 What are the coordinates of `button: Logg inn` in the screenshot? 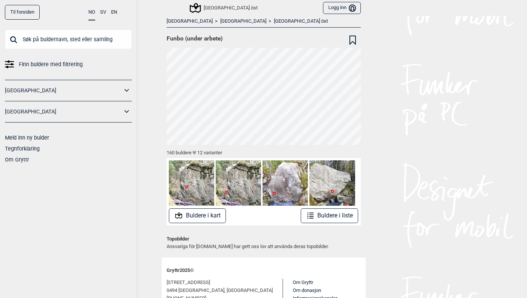 It's located at (342, 8).